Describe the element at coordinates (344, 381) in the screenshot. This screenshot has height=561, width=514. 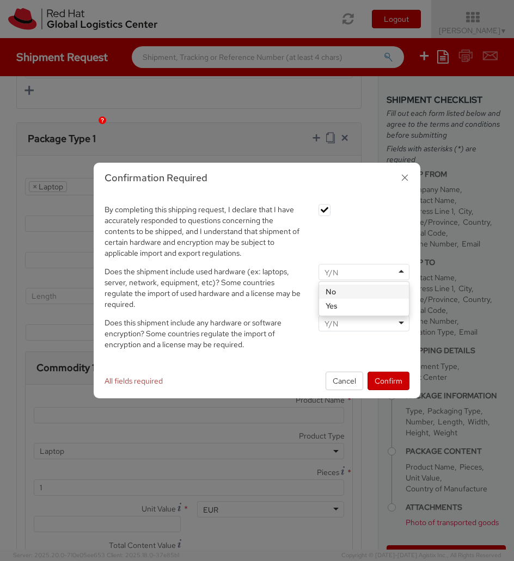
I see `button: Cancel` at that location.